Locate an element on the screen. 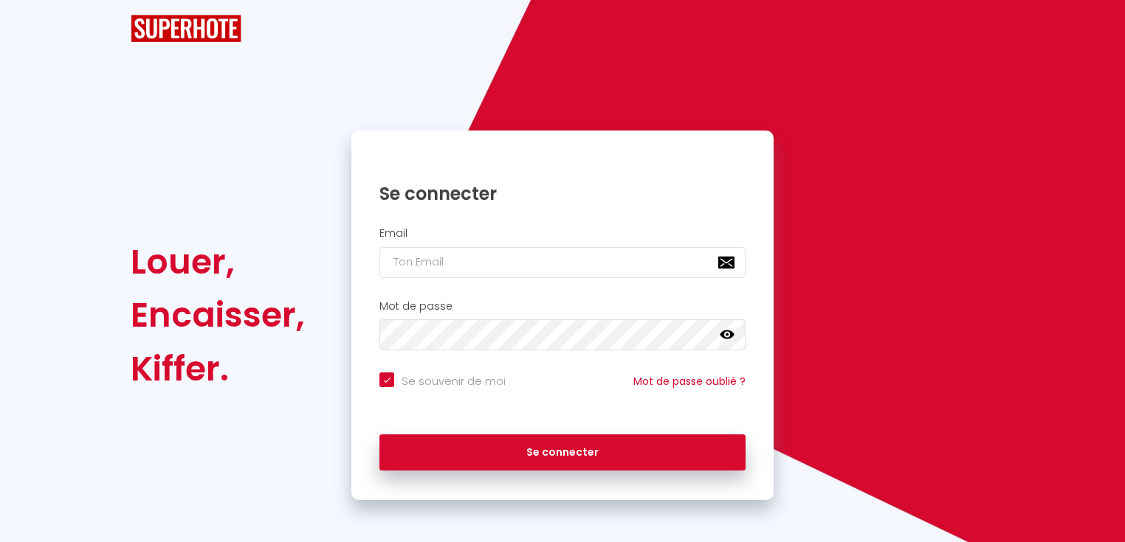  input: Ton Email is located at coordinates (562, 263).